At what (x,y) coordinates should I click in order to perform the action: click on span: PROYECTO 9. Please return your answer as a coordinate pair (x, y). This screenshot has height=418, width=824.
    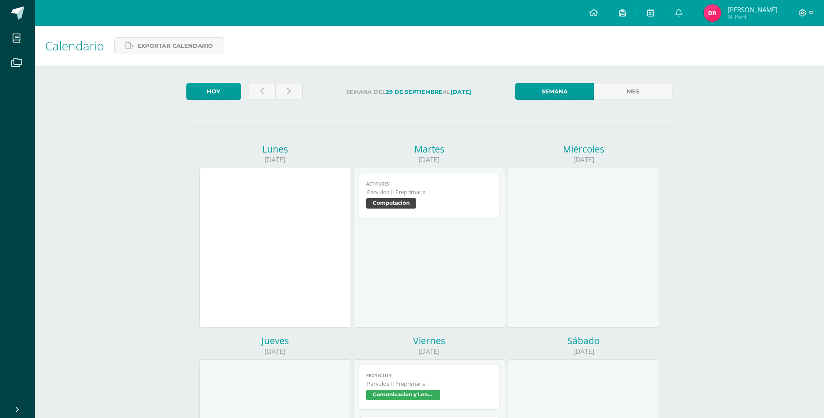
    Looking at the image, I should click on (429, 375).